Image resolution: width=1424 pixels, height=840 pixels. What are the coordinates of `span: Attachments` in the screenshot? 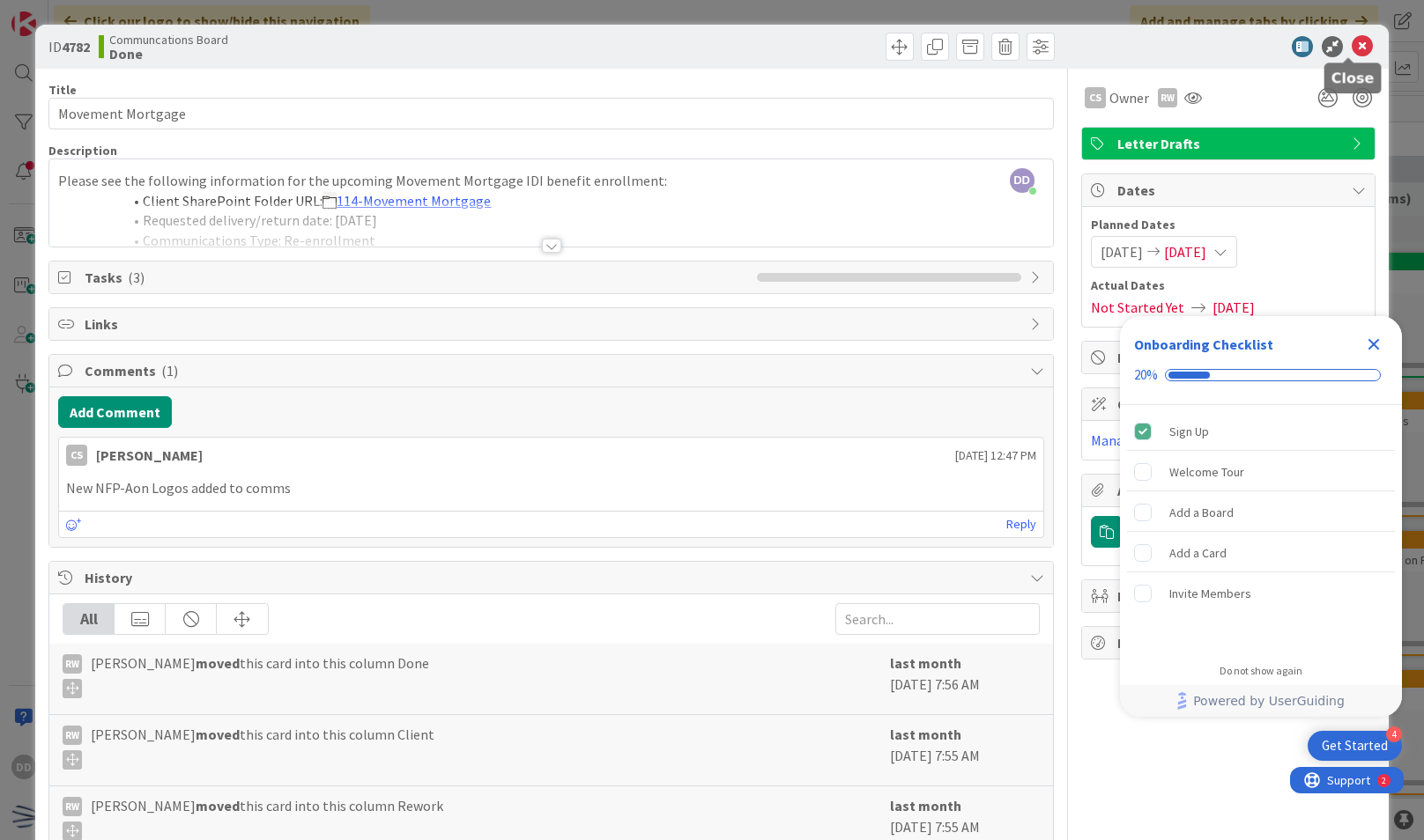 It's located at (1230, 490).